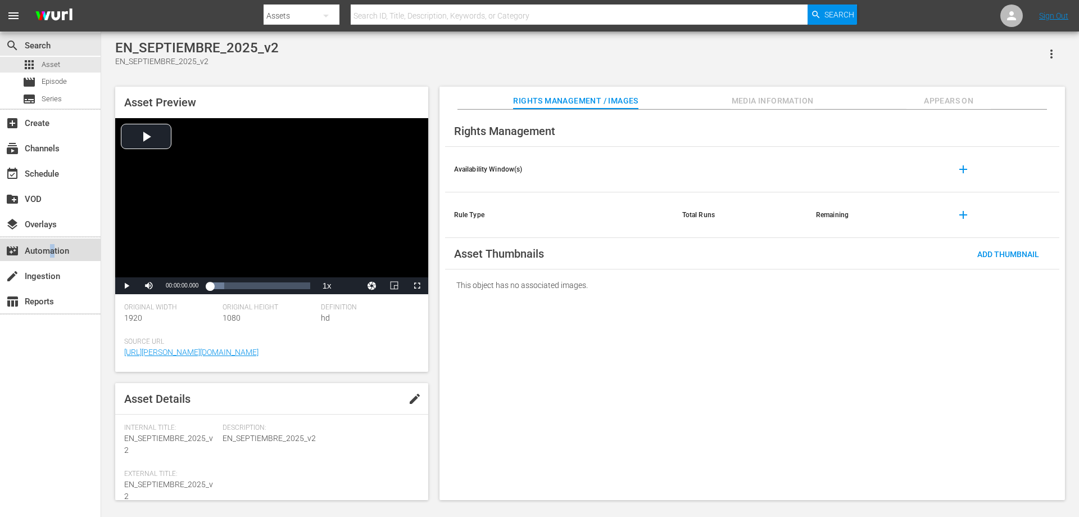 The width and height of the screenshot is (1079, 517). What do you see at coordinates (752, 285) in the screenshot?
I see `div: This object has no associated images.` at bounding box center [752, 285].